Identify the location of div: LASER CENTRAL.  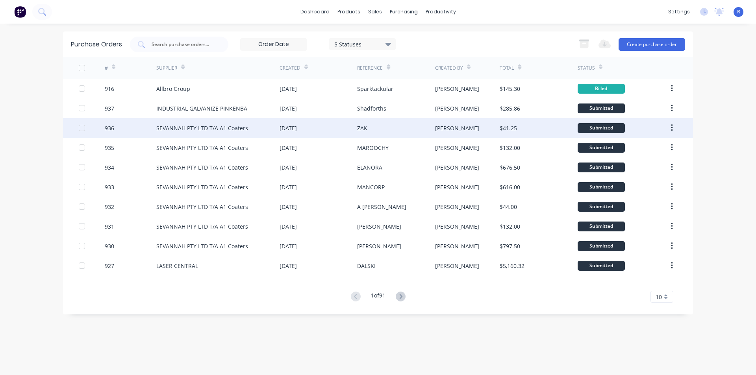
(177, 266).